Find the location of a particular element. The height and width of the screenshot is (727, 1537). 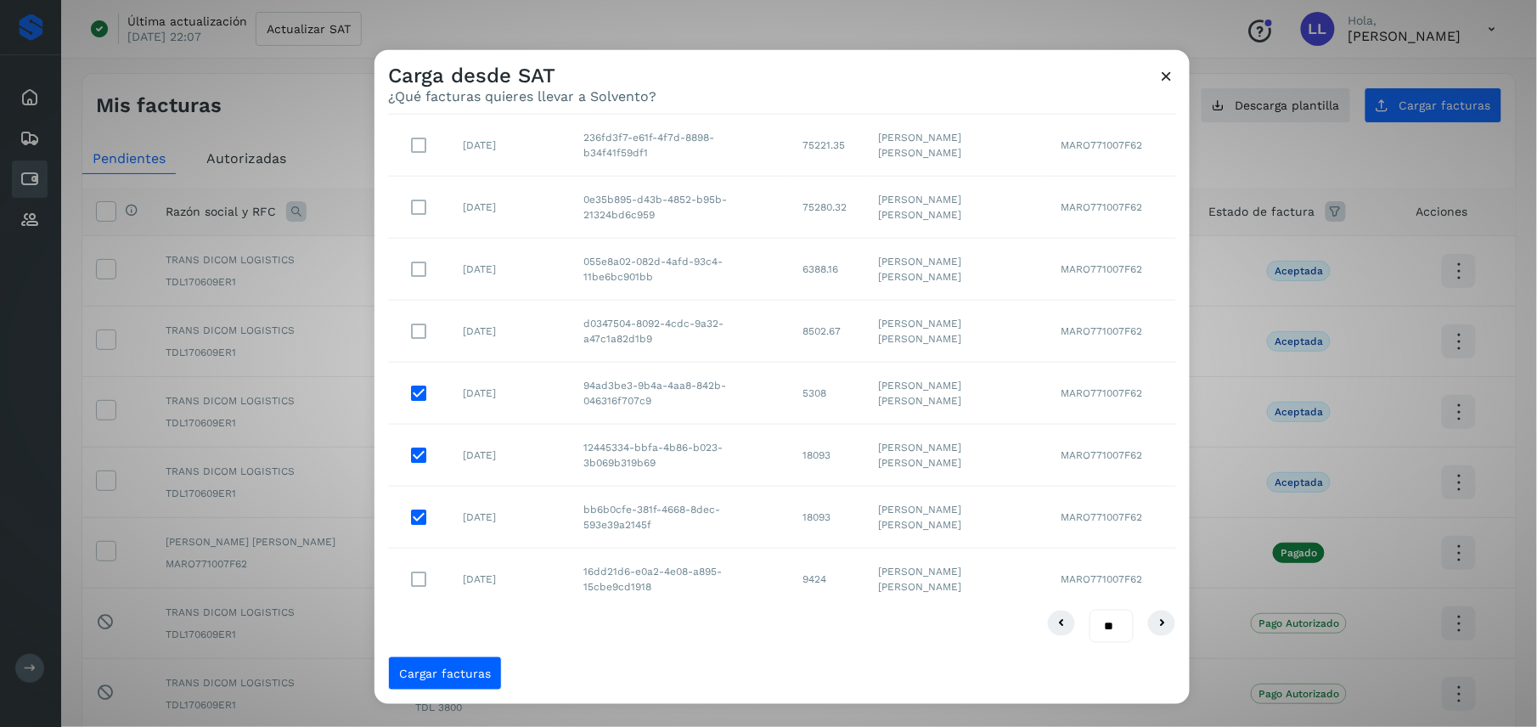

td: bb6b0cfe-381f-4668-8dec-593e39a2145f is located at coordinates (679, 517).